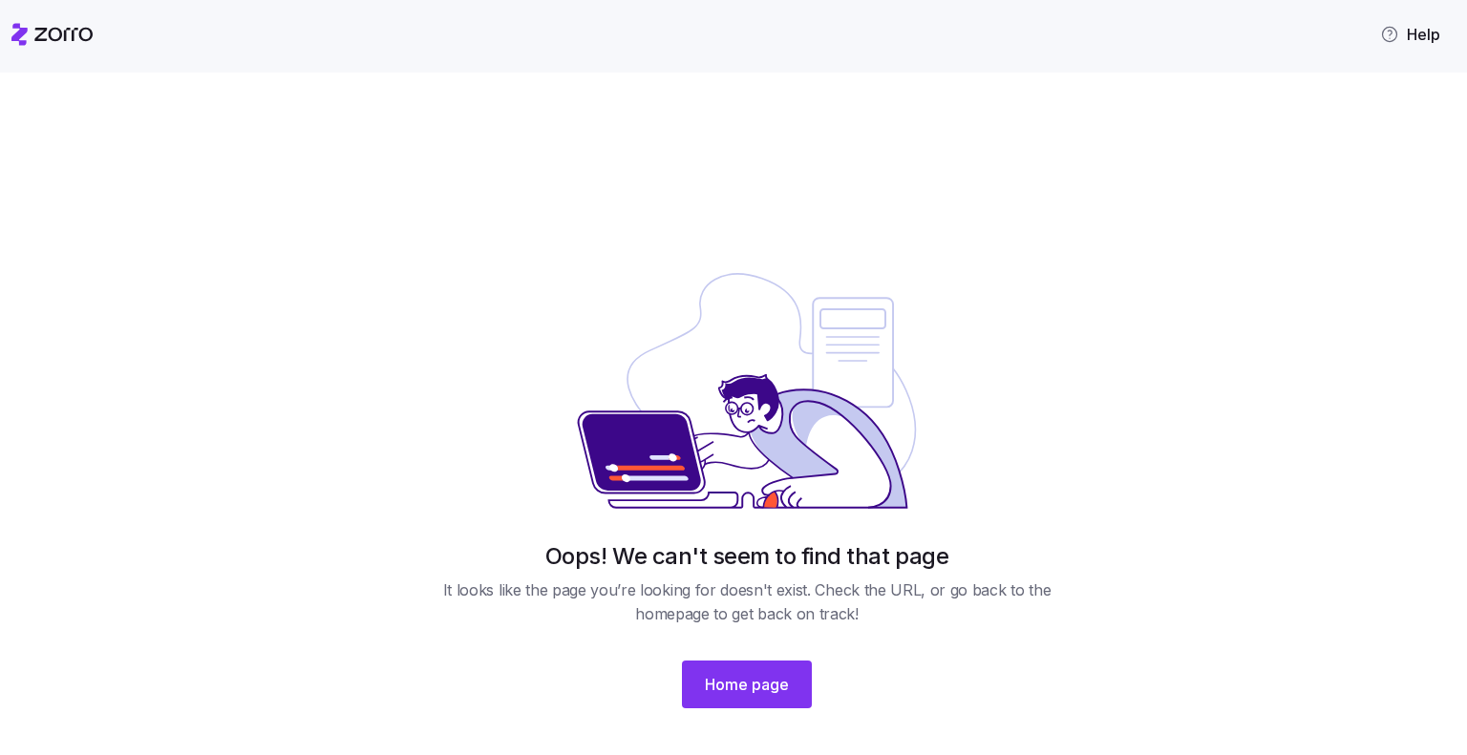 This screenshot has width=1467, height=755. What do you see at coordinates (747, 685) in the screenshot?
I see `span: Home page` at bounding box center [747, 685].